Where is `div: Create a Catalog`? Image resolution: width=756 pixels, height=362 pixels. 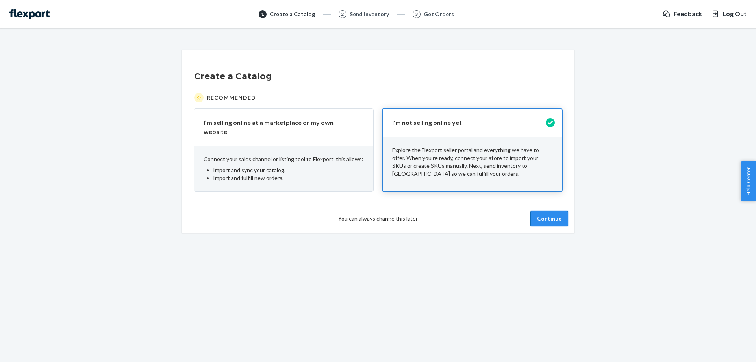
div: Create a Catalog is located at coordinates (292, 14).